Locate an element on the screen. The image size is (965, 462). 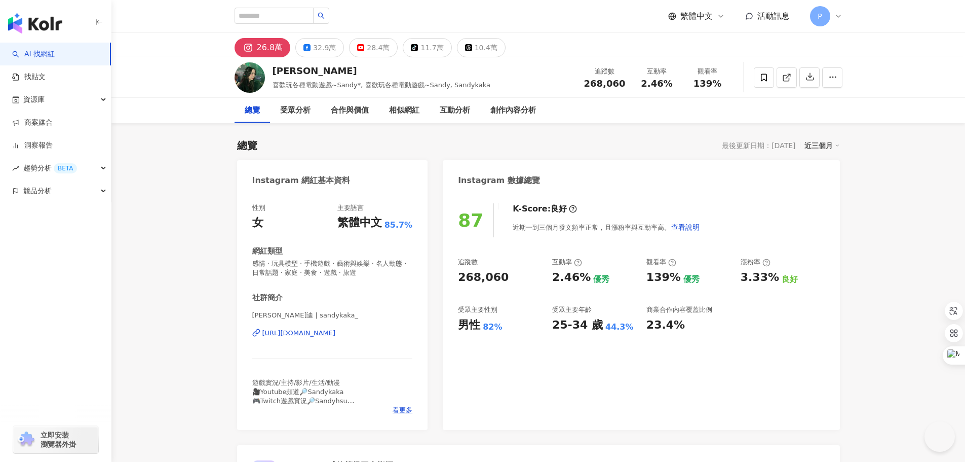
span: 趨勢分析 is located at coordinates (50, 168).